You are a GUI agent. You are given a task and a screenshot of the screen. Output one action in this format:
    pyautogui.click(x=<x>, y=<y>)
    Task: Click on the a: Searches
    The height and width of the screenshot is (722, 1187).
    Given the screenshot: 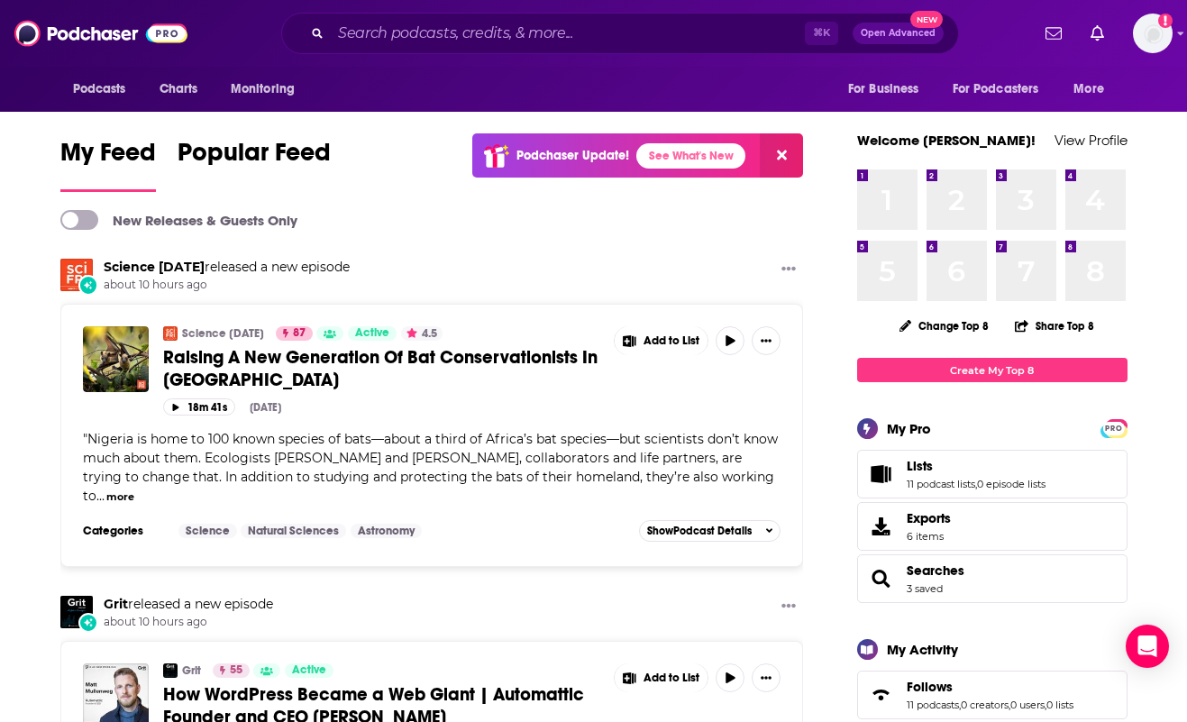 What is the action you would take?
    pyautogui.click(x=935, y=570)
    